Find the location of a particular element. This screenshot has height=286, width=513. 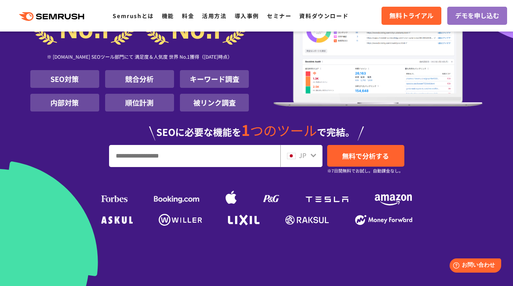

a: Semrushとは is located at coordinates (133, 16).